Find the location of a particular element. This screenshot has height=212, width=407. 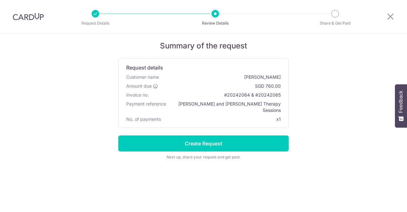

label: Amount due is located at coordinates (142, 86).